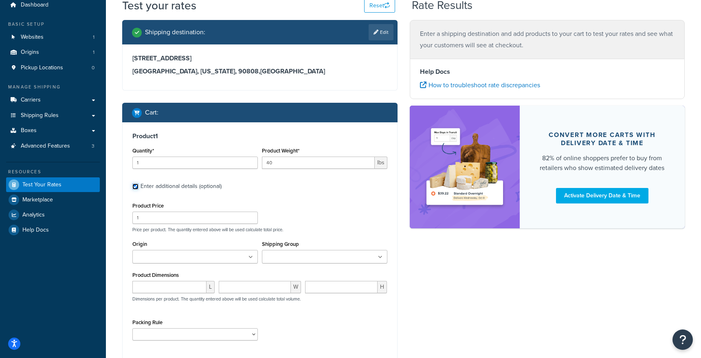 This screenshot has height=358, width=701. I want to click on button: Open Resource Center, so click(683, 339).